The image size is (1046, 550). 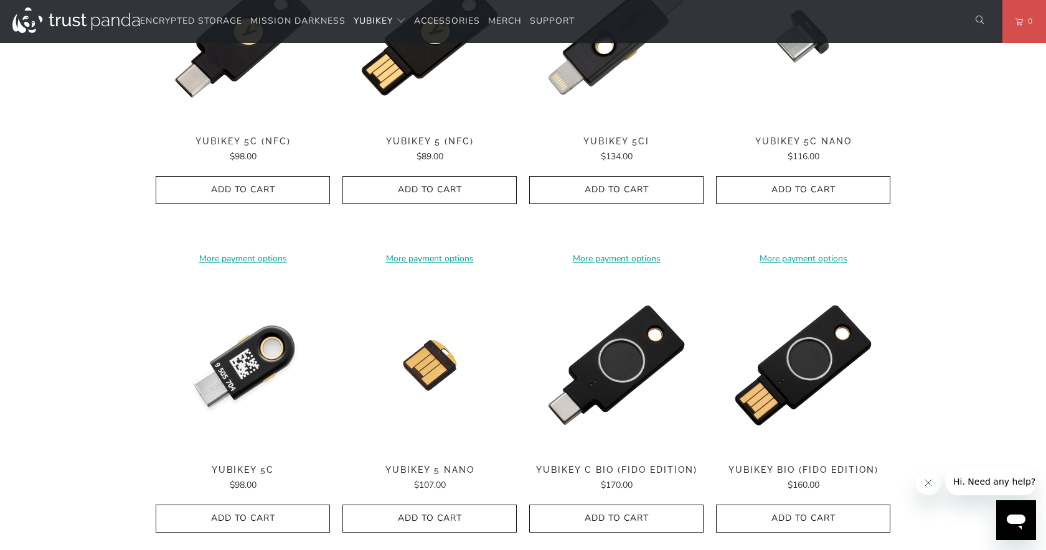 I want to click on span: YubiKey 5C Nano, so click(x=803, y=141).